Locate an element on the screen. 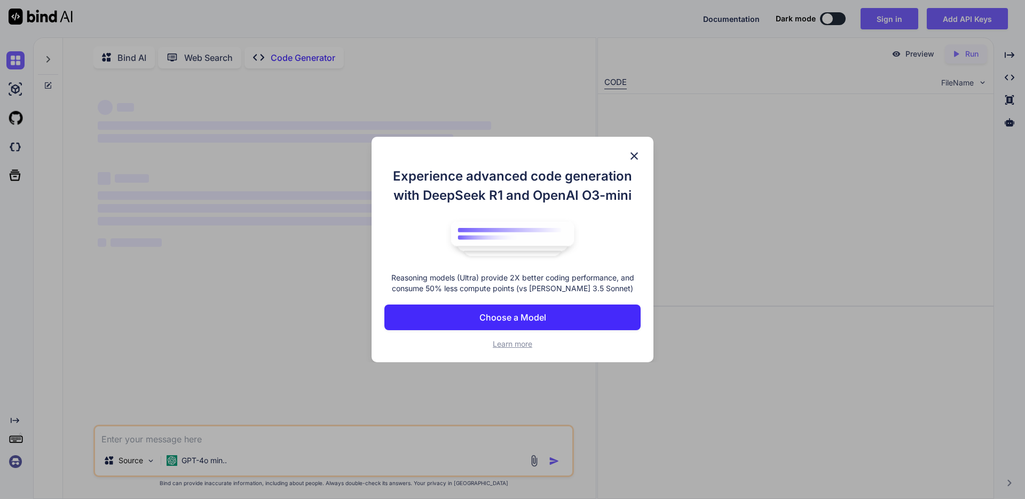 This screenshot has width=1025, height=499. p: Choose a Model is located at coordinates (513, 317).